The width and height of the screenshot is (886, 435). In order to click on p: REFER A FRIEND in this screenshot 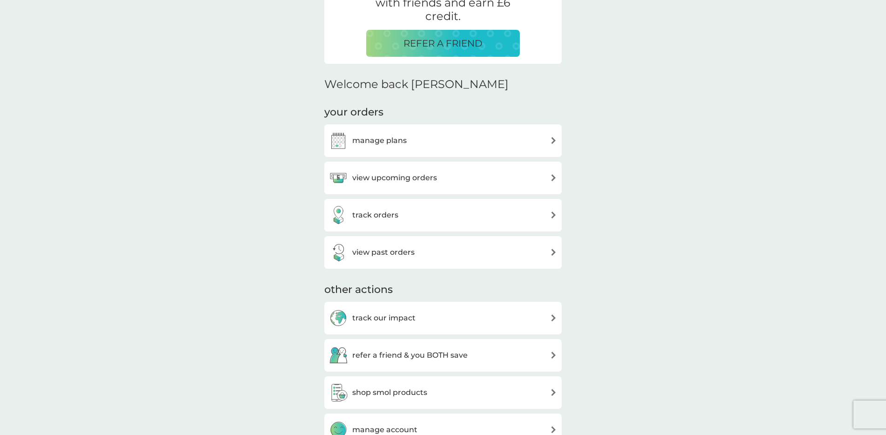, I will do `click(443, 43)`.